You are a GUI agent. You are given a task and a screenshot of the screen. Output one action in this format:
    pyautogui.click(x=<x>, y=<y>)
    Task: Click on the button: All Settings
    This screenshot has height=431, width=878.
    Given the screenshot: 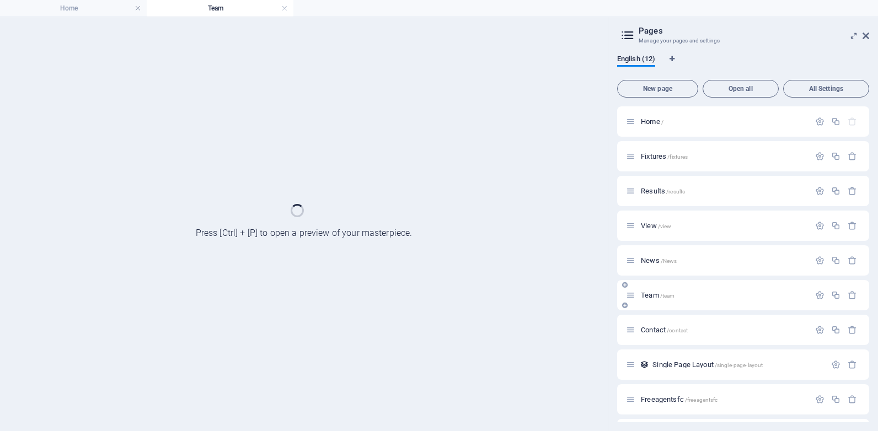 What is the action you would take?
    pyautogui.click(x=826, y=89)
    